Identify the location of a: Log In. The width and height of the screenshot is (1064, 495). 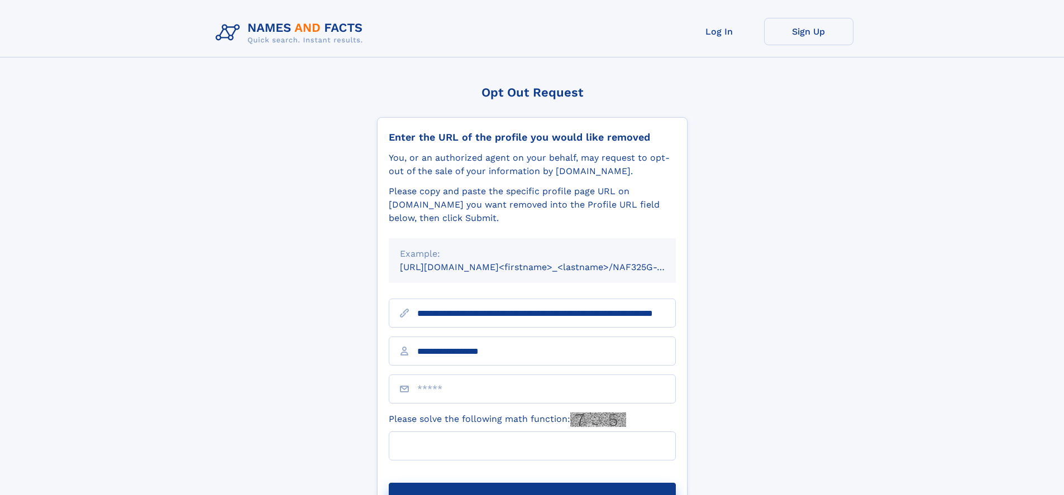
(719, 31).